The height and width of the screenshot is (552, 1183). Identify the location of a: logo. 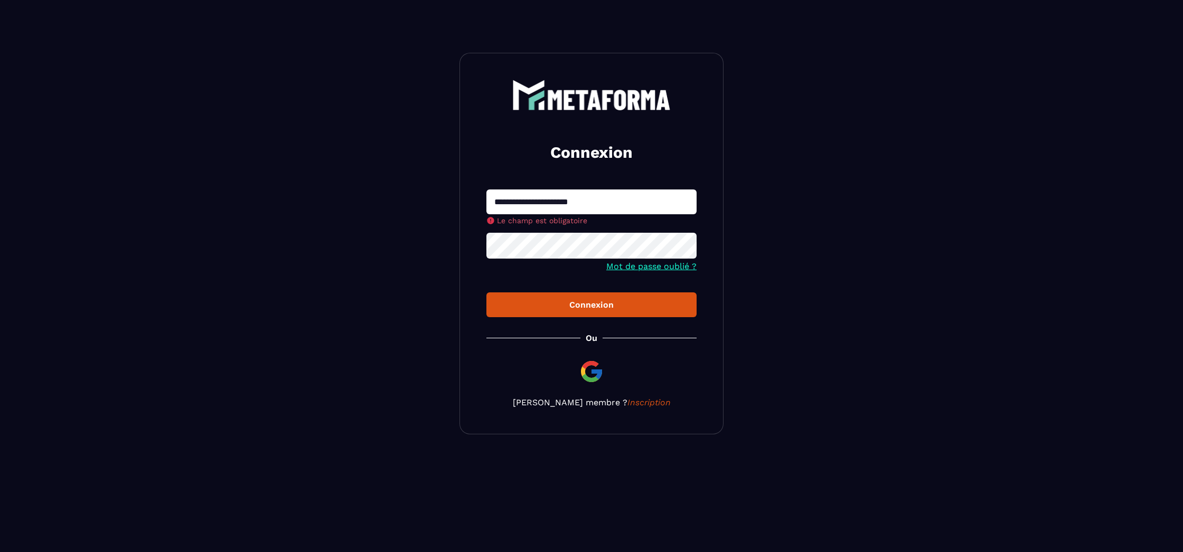
(591, 95).